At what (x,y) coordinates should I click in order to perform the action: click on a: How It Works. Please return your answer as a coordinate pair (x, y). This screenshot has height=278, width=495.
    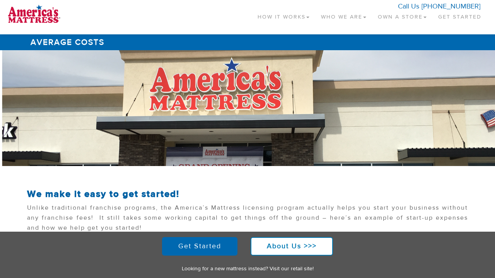
    Looking at the image, I should click on (283, 15).